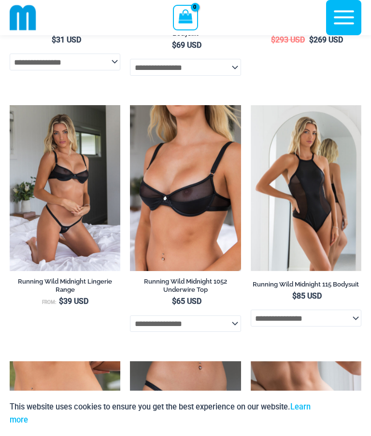  Describe the element at coordinates (340, 414) in the screenshot. I see `button: Accept` at that location.